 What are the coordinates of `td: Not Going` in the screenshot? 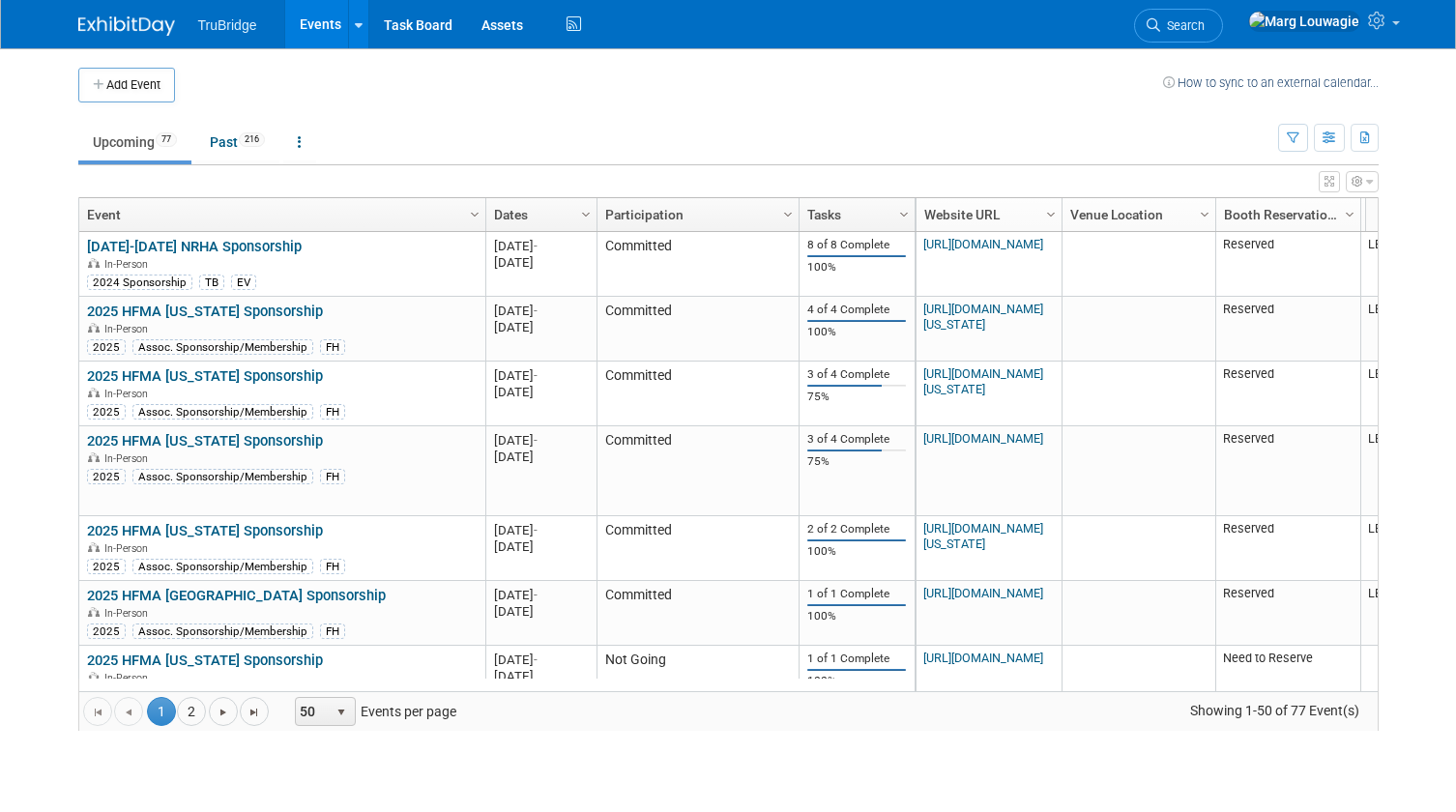 It's located at (697, 677).